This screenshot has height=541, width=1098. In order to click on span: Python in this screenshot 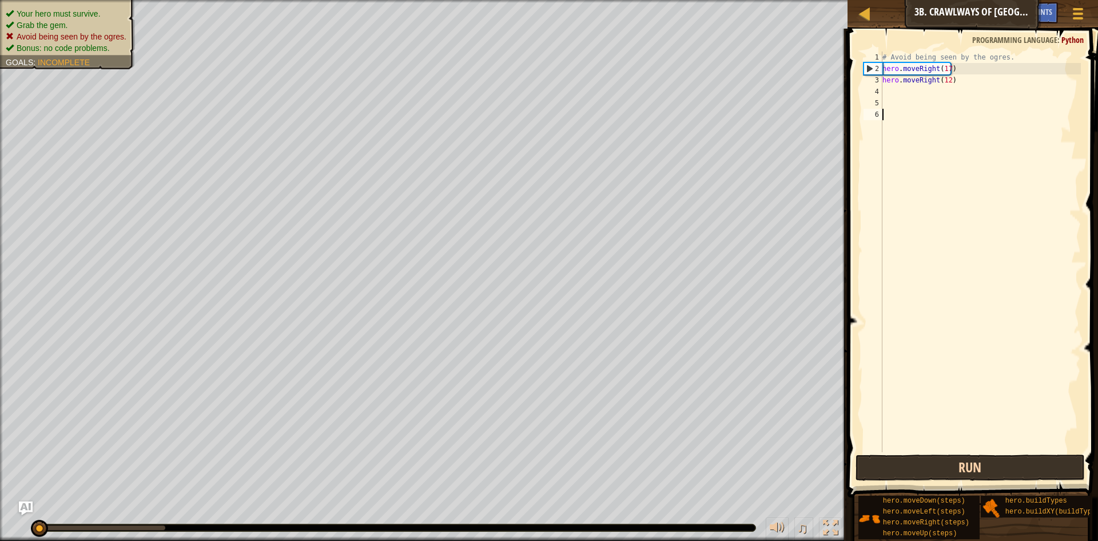, I will do `click(1073, 39)`.